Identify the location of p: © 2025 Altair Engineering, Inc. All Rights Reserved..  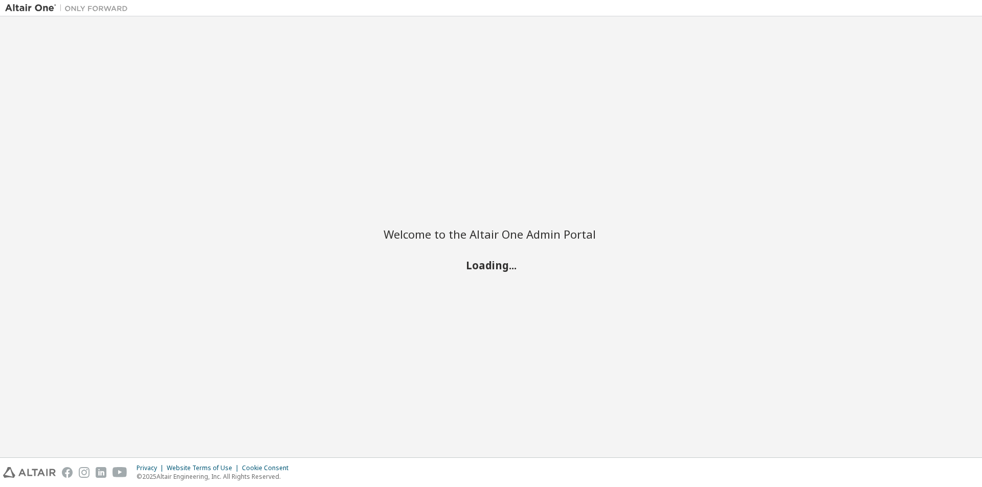
(215, 476).